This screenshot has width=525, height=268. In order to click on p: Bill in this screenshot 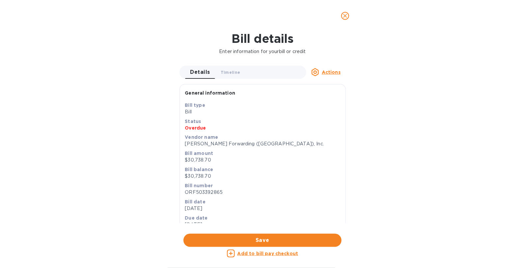, I will do `click(262, 112)`.